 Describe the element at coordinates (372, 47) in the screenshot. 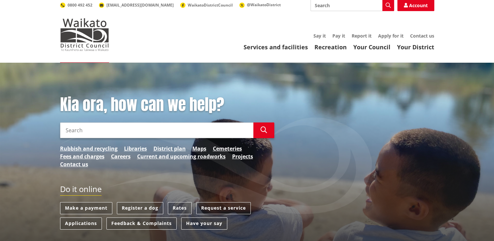

I see `a: Your Council` at that location.